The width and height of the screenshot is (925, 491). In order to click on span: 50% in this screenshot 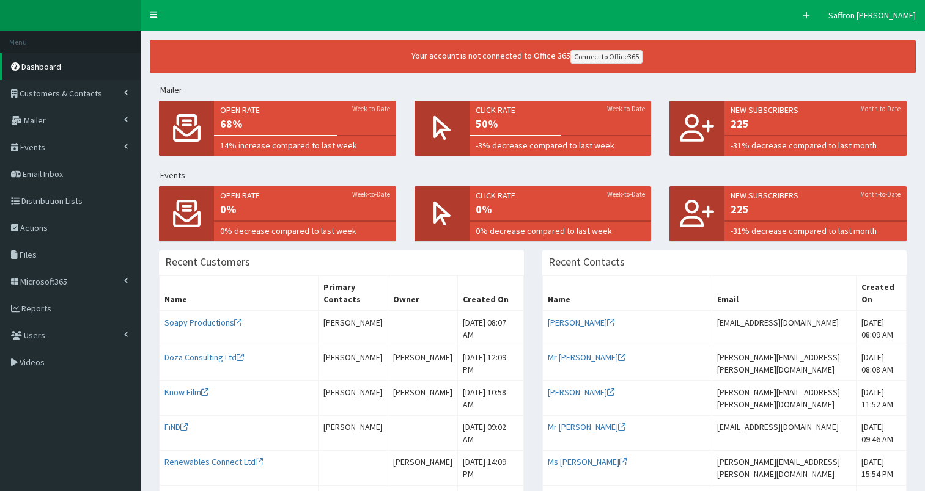, I will do `click(560, 124)`.